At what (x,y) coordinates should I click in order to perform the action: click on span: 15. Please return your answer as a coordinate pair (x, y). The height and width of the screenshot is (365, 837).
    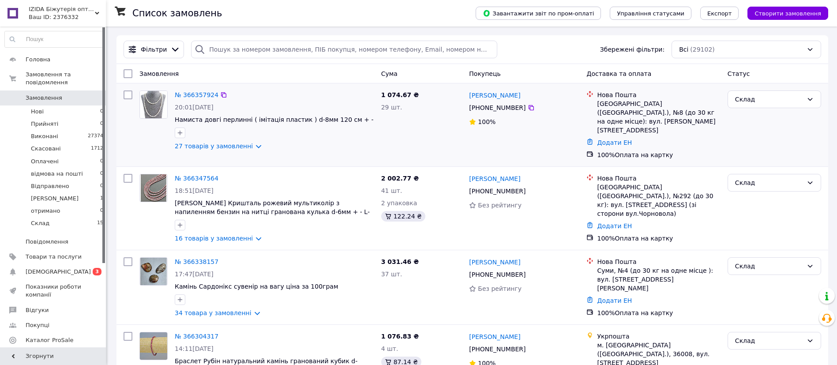
    Looking at the image, I should click on (100, 223).